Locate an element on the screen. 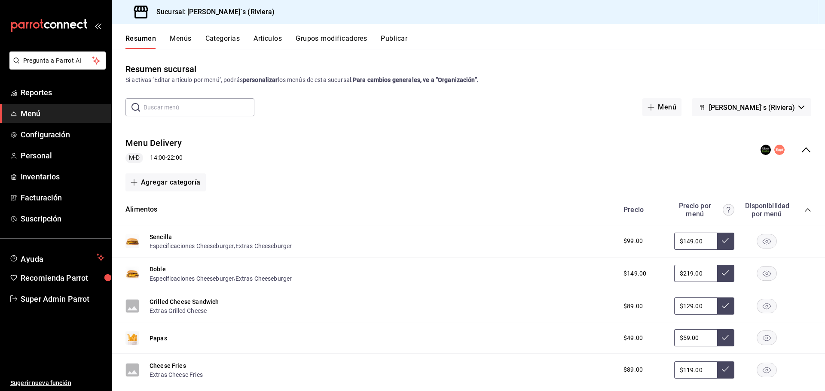 The height and width of the screenshot is (391, 825). span: $49.00 is located at coordinates (633, 338).